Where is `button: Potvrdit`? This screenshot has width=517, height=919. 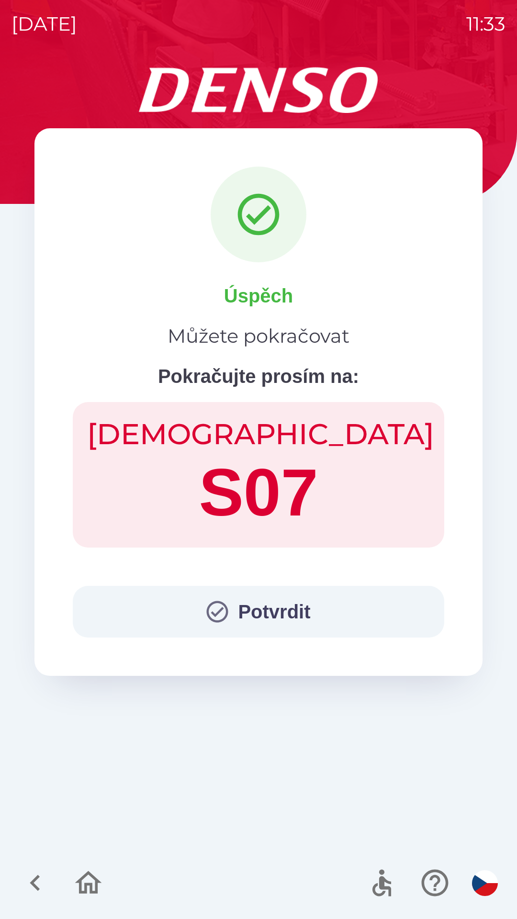
button: Potvrdit is located at coordinates (258, 612).